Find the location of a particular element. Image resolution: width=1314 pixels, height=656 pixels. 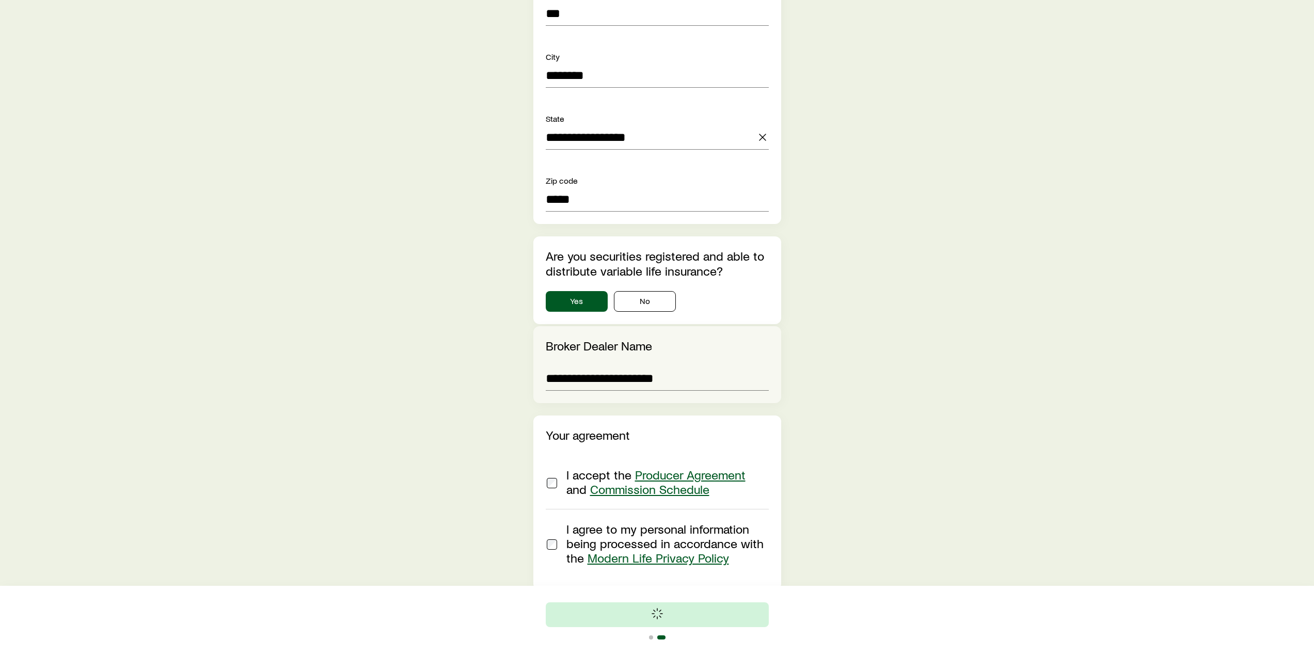

span: I agree to my personal information being processed in accordance with the is located at coordinates (665, 543).